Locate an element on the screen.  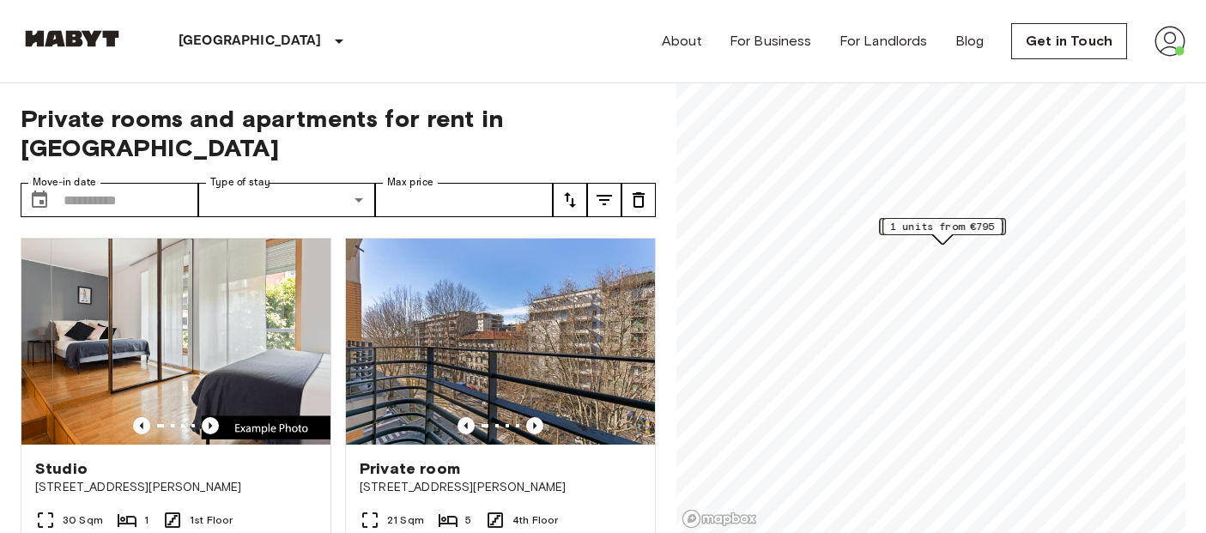
img: Marketing picture of unit IT-14-050-001-03H is located at coordinates (500, 341).